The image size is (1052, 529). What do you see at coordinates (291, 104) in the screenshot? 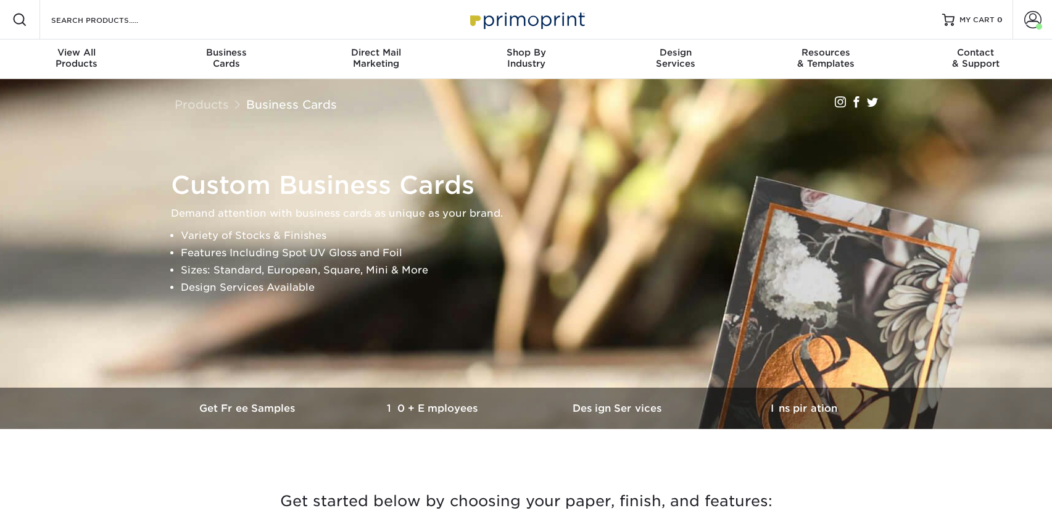
I see `a: Business Cards` at bounding box center [291, 104].